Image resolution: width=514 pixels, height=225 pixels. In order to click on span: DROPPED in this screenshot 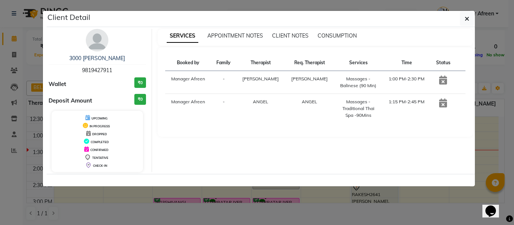, I will do `click(99, 134)`.